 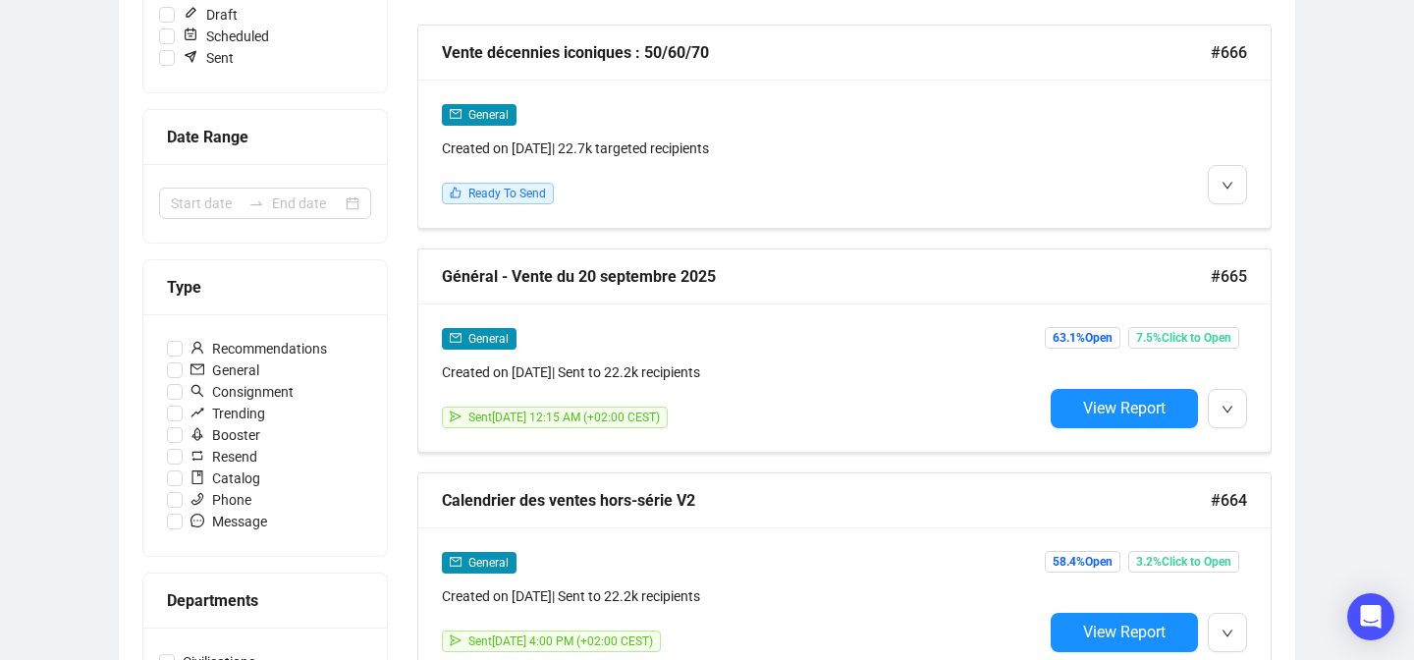 What do you see at coordinates (265, 287) in the screenshot?
I see `div: Type` at bounding box center [265, 287].